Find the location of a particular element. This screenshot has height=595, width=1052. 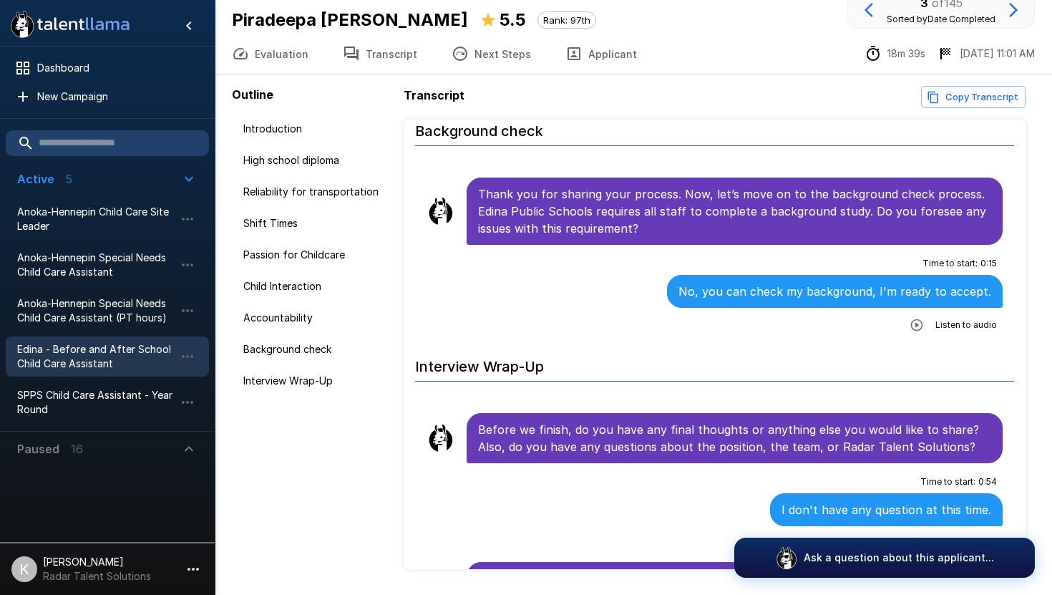

span: Child Interaction is located at coordinates (315, 286).